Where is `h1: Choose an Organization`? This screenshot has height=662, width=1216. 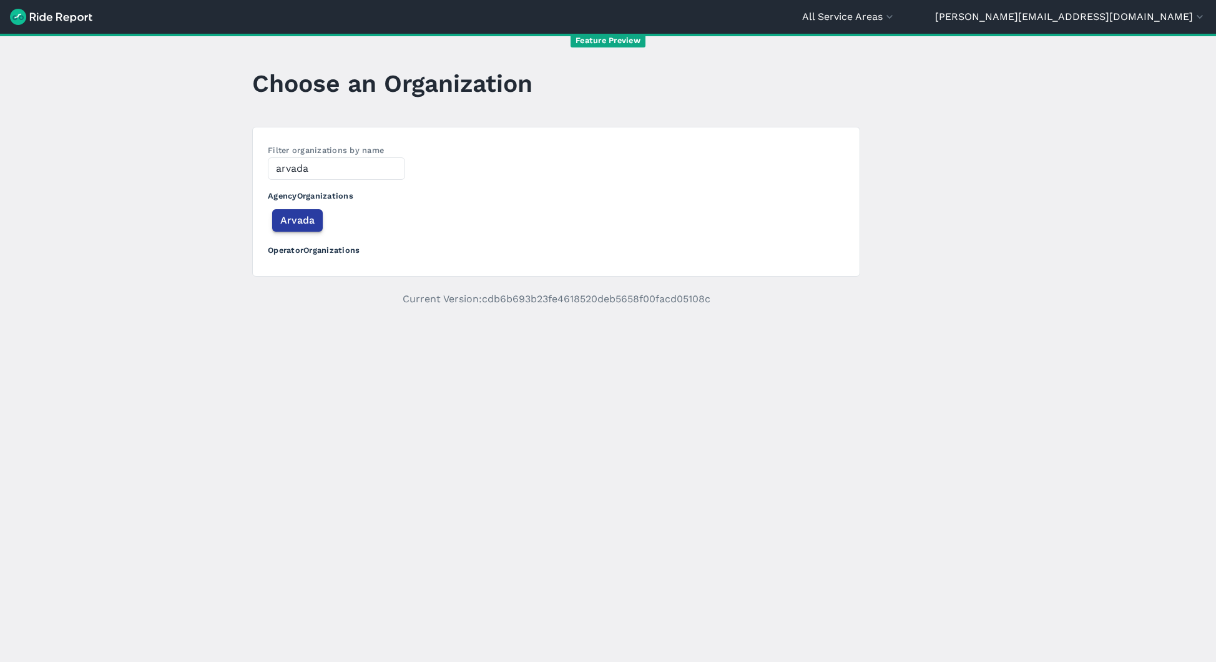
h1: Choose an Organization is located at coordinates (392, 83).